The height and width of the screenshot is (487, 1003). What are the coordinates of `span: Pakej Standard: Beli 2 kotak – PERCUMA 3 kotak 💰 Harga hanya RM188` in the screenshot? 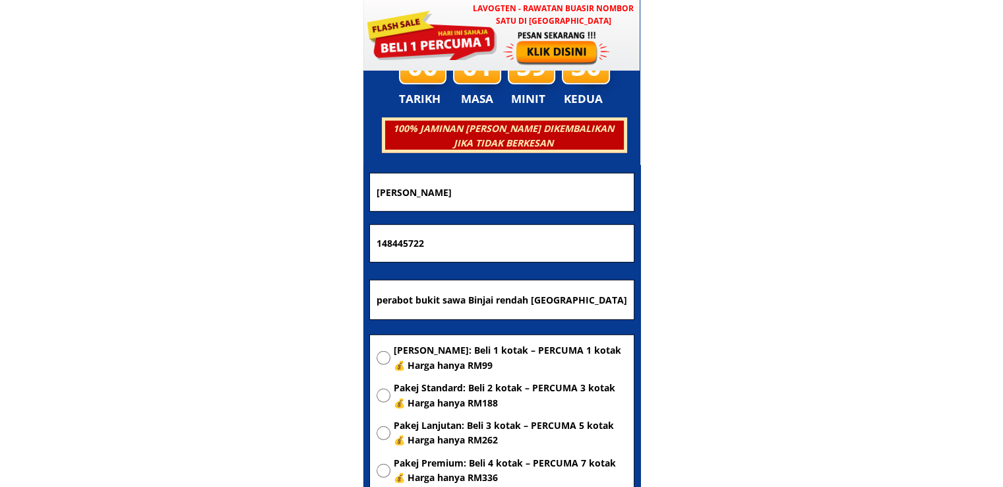 It's located at (511, 395).